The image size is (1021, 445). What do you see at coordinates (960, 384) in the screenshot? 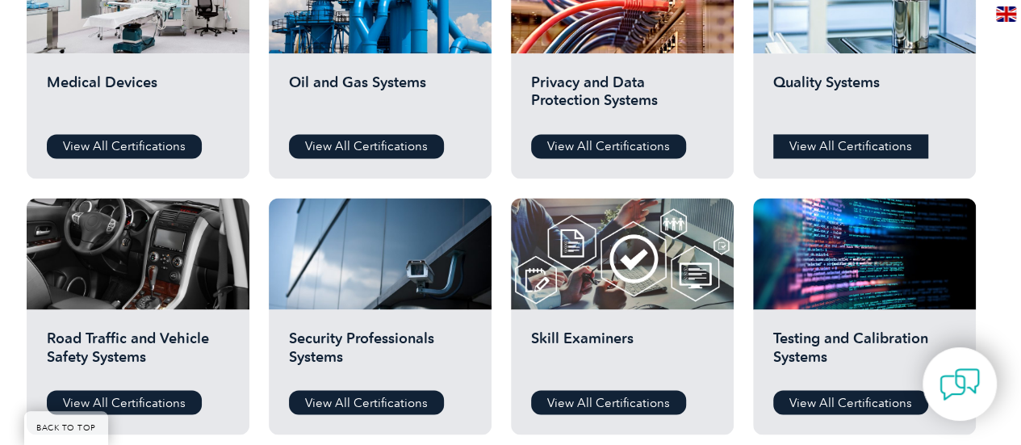
I see `img: contact-chat.png` at bounding box center [960, 384].